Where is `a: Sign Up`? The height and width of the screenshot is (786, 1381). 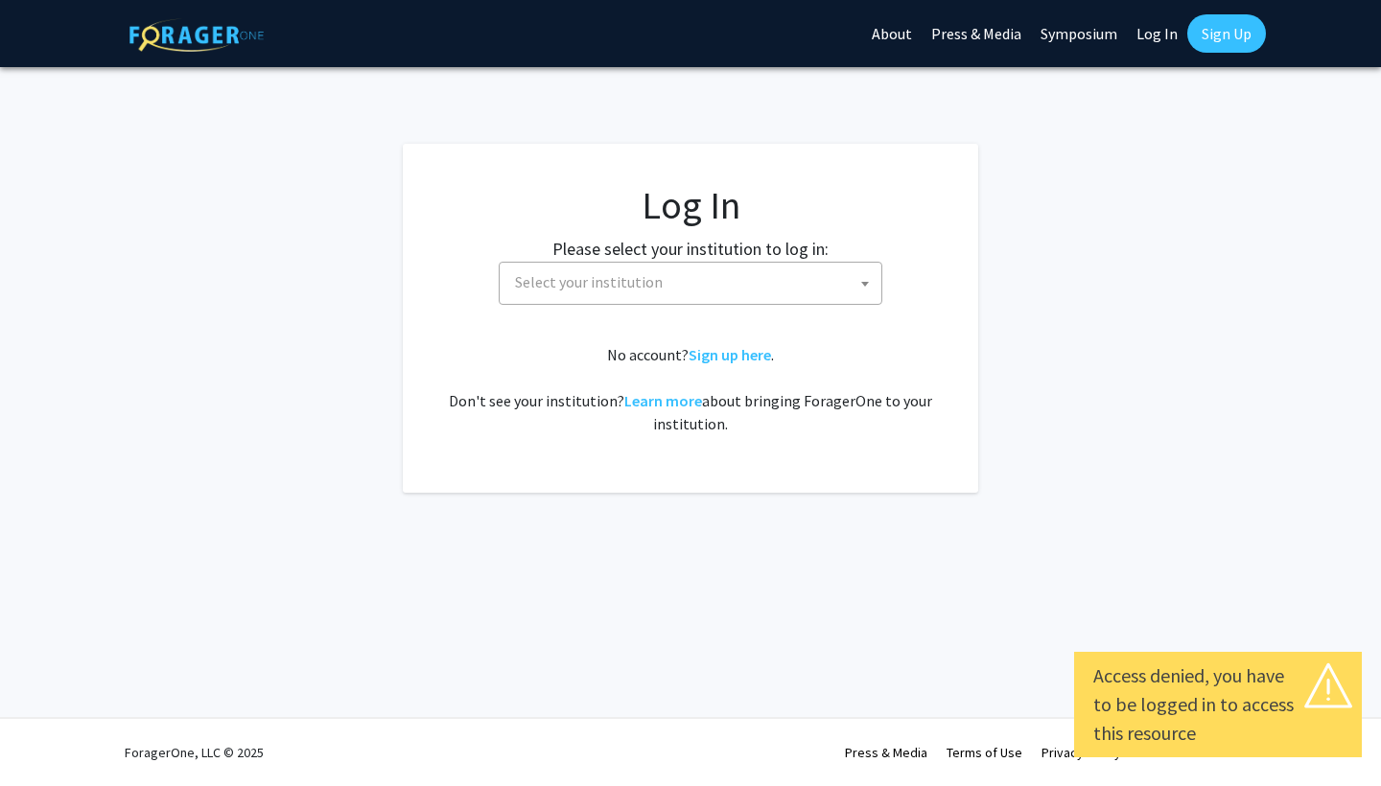 a: Sign Up is located at coordinates (1227, 34).